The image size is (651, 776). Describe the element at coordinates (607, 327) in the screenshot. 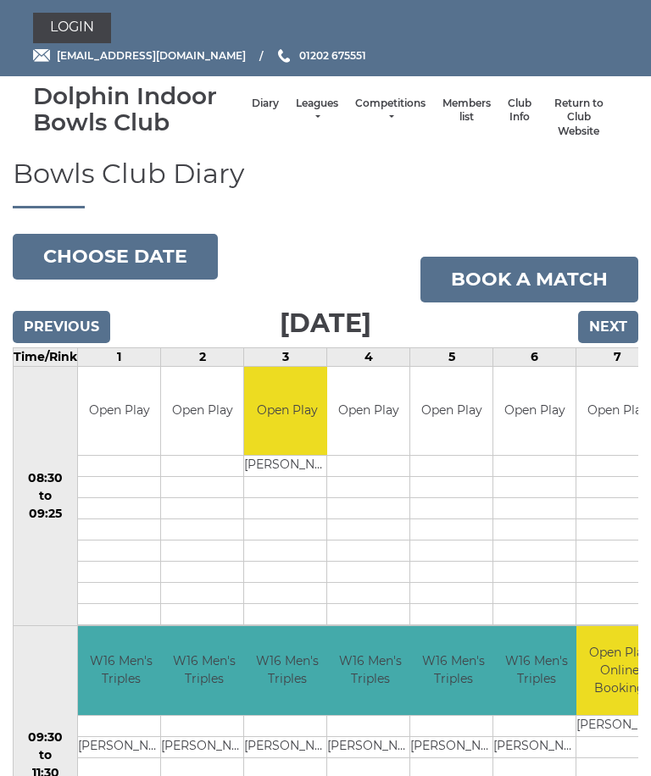

I see `input: Next` at that location.